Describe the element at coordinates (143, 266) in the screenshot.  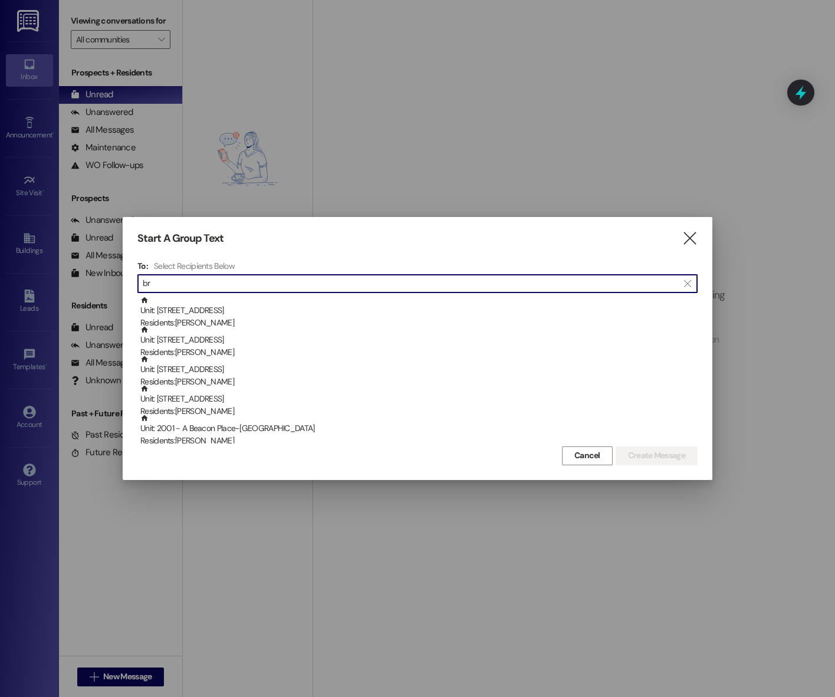
I see `h3: To:` at that location.